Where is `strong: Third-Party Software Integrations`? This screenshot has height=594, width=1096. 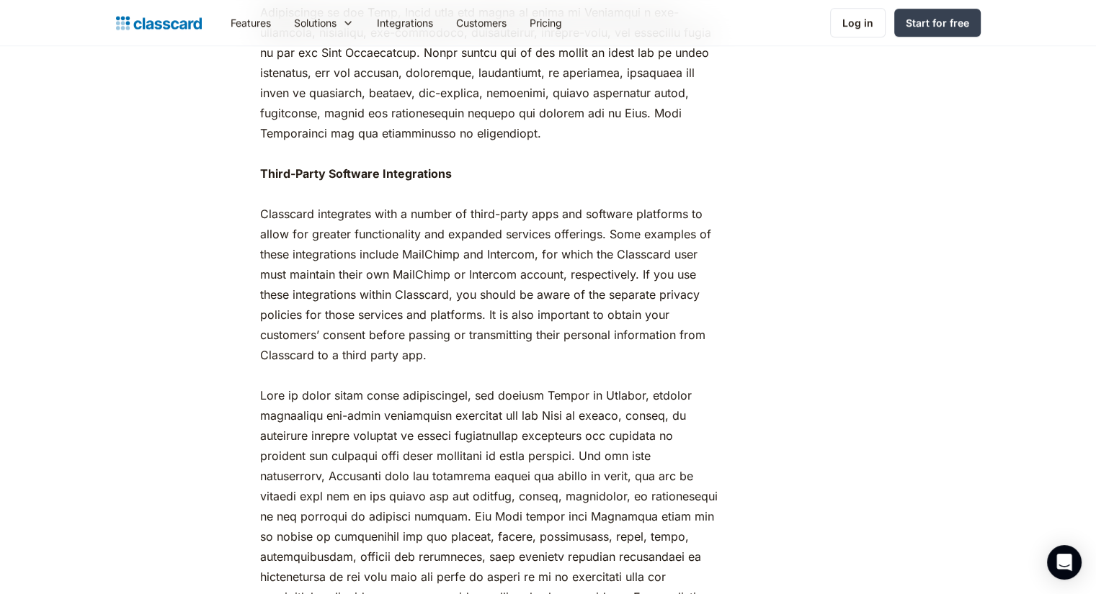
strong: Third-Party Software Integrations is located at coordinates (356, 174).